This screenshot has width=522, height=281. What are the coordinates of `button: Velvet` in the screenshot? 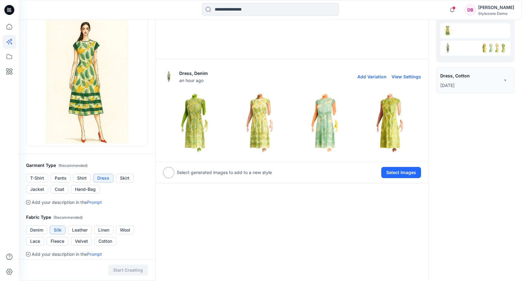 It's located at (81, 241).